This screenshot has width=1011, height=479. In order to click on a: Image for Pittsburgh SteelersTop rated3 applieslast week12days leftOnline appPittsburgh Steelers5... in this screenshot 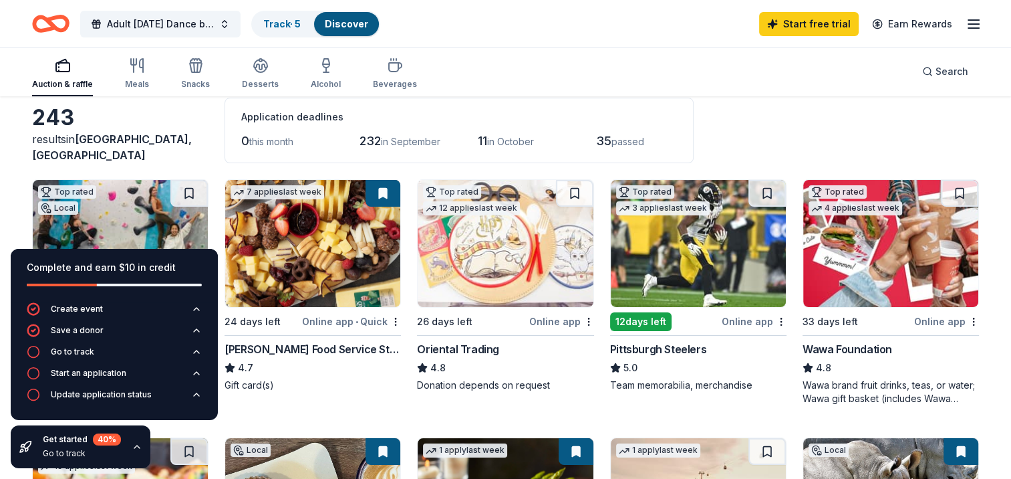, I will do `click(699, 285)`.